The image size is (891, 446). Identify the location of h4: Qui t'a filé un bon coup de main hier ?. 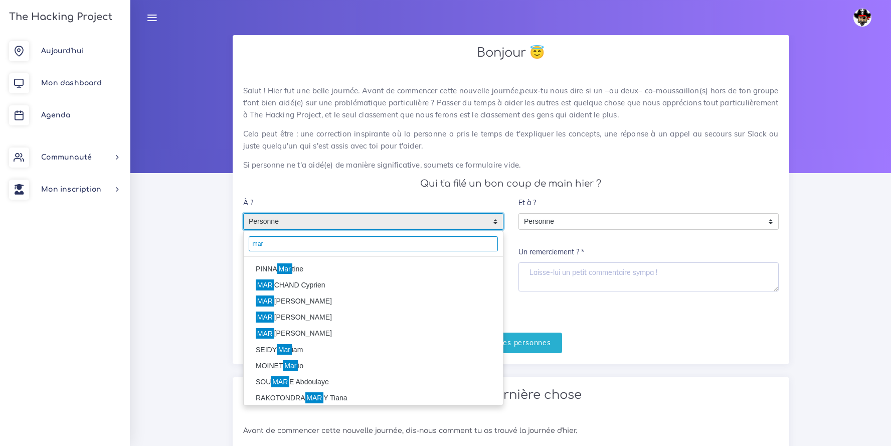
(511, 183).